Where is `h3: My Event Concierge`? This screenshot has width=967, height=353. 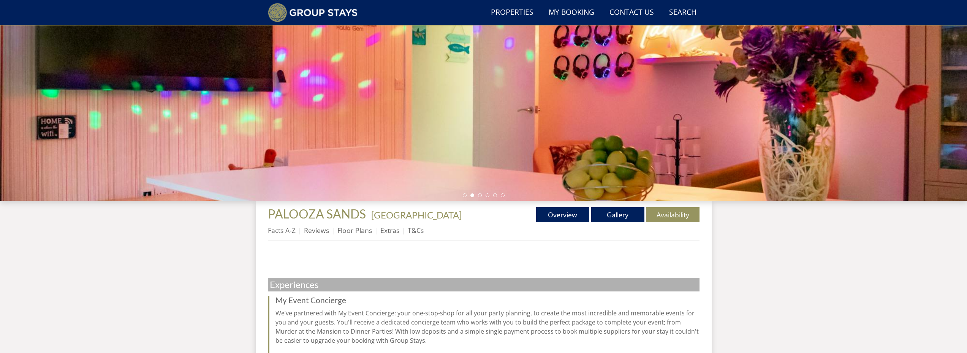
h3: My Event Concierge is located at coordinates (488, 300).